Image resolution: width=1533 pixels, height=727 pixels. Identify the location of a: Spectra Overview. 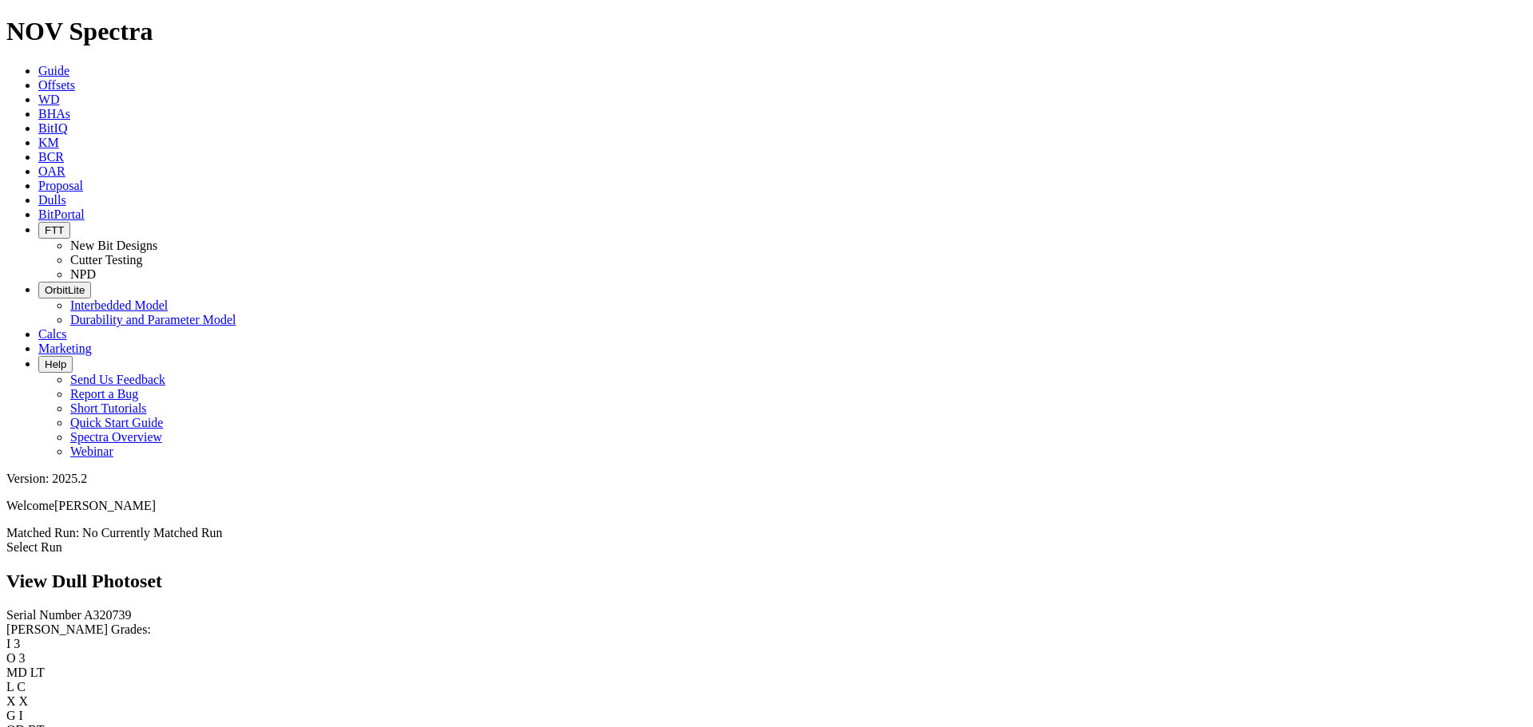
(116, 437).